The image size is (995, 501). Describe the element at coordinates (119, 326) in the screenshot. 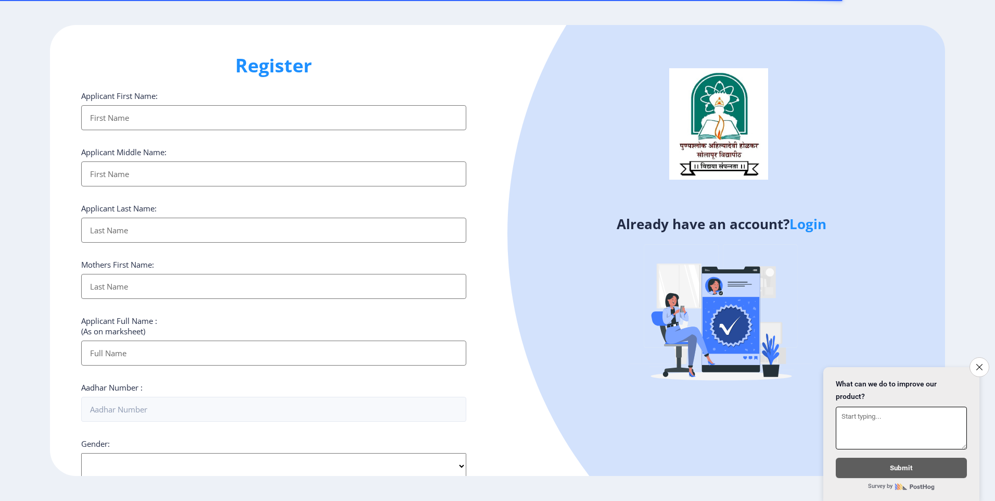

I see `label: Applicant Full Name : (As on marksheet)` at that location.